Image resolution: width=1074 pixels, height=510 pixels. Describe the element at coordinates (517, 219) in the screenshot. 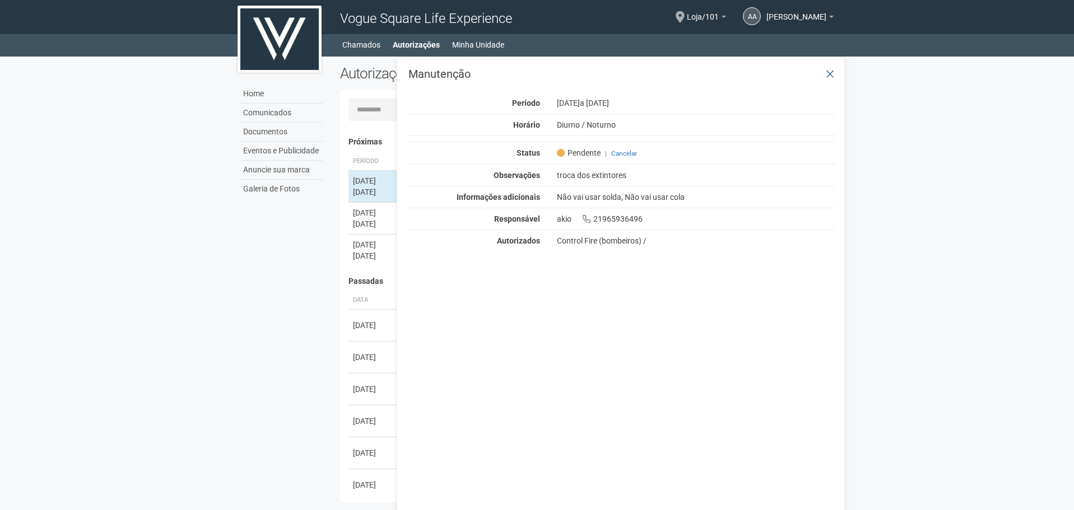

I see `strong: Responsável` at that location.